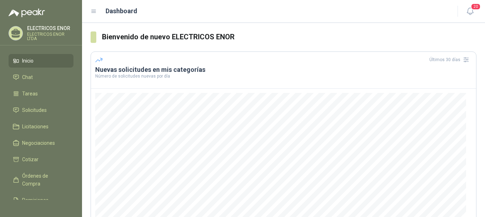 This screenshot has width=485, height=217. I want to click on div: Últimos 30 días, so click(451, 60).